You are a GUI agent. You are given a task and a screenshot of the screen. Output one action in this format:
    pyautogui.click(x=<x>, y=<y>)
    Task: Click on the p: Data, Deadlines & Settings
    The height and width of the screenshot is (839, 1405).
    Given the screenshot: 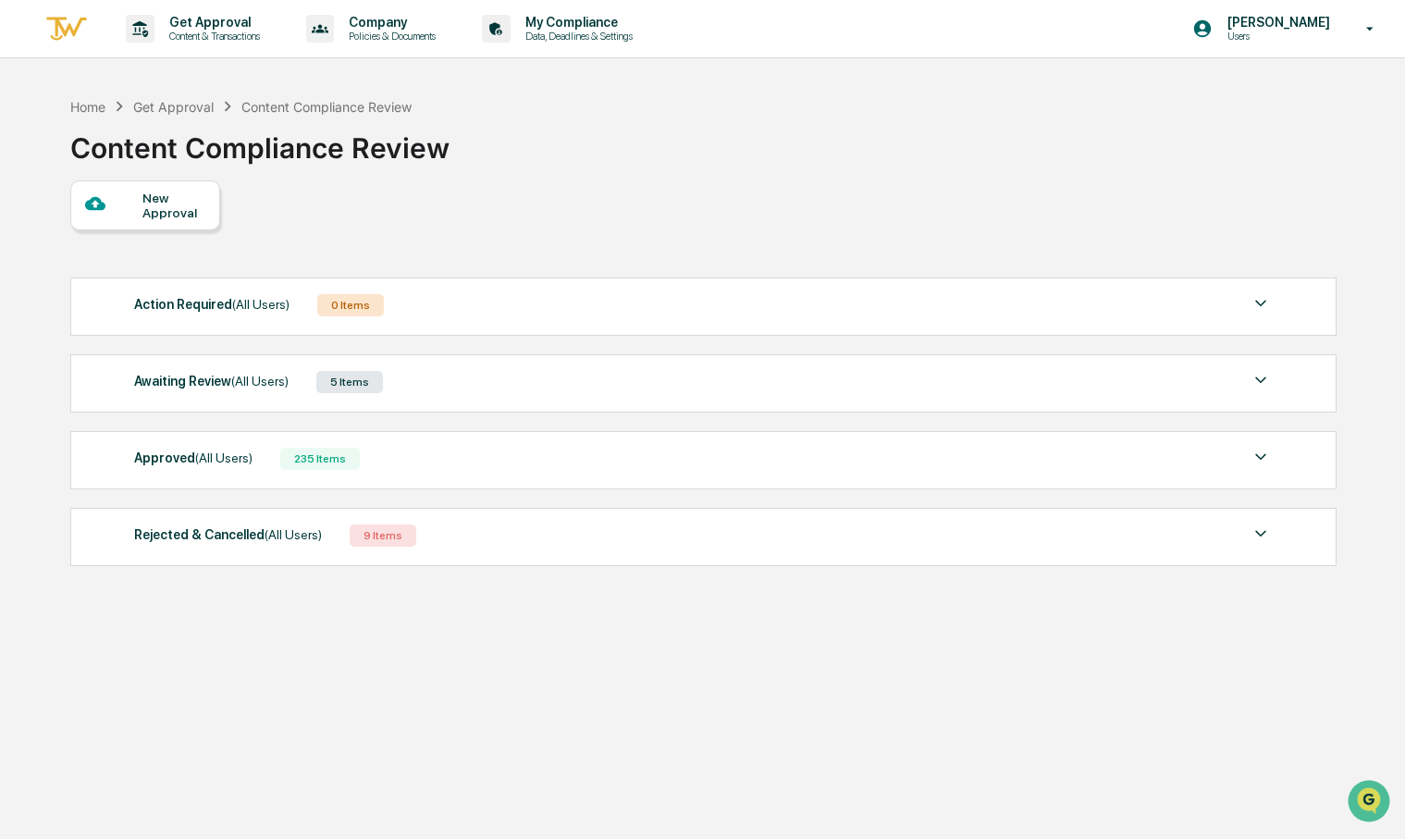 What is the action you would take?
    pyautogui.click(x=576, y=36)
    